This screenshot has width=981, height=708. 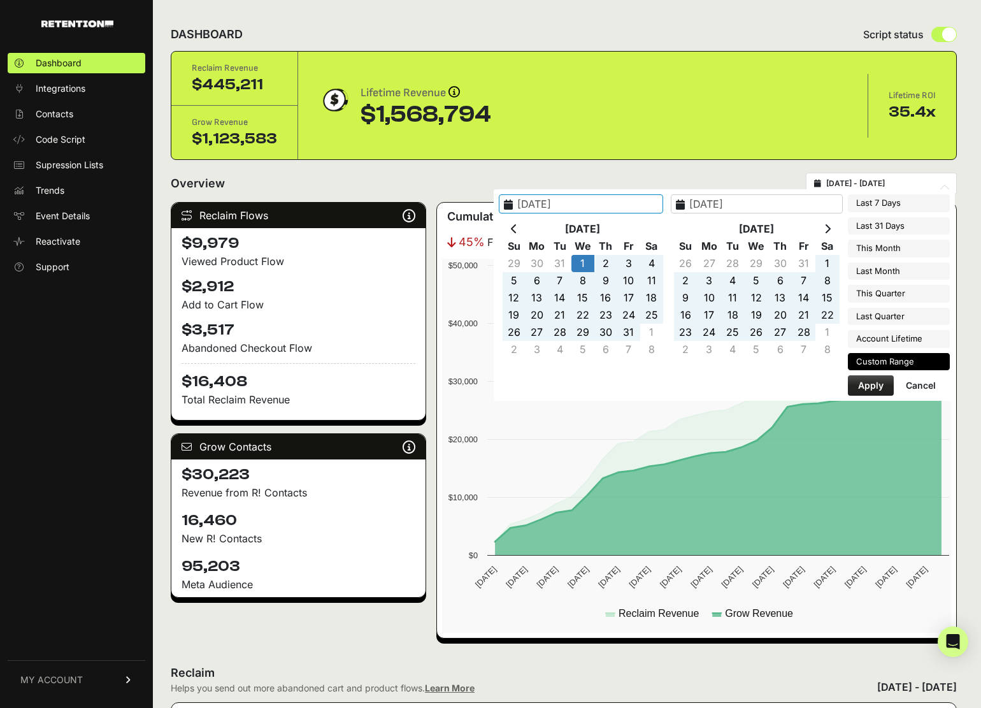 I want to click on td: 20, so click(x=780, y=315).